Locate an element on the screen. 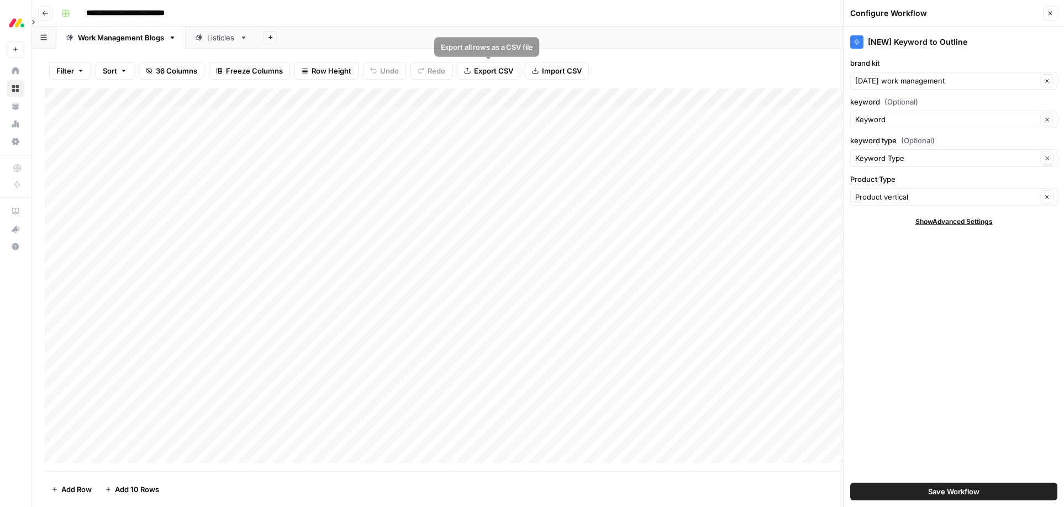 The width and height of the screenshot is (1064, 507). span: Sort is located at coordinates (110, 71).